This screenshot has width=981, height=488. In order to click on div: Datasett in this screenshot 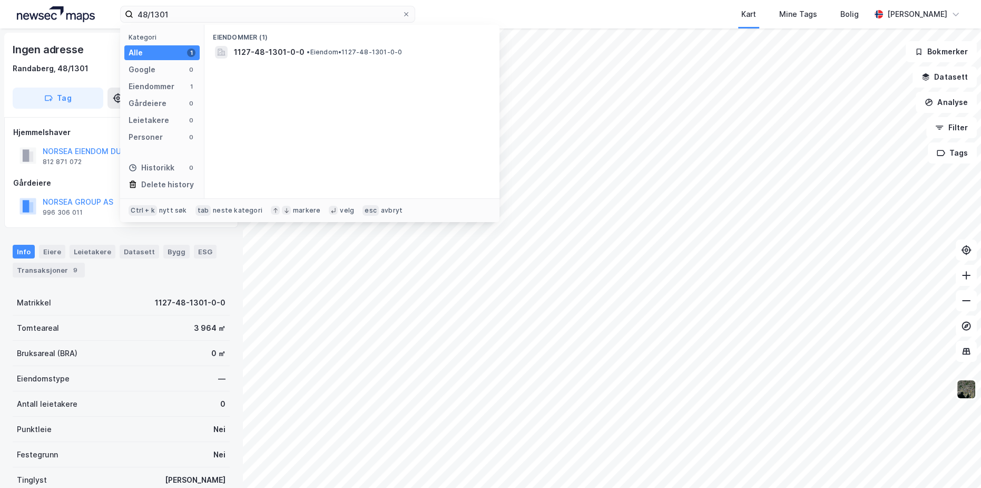, I will do `click(139, 251)`.